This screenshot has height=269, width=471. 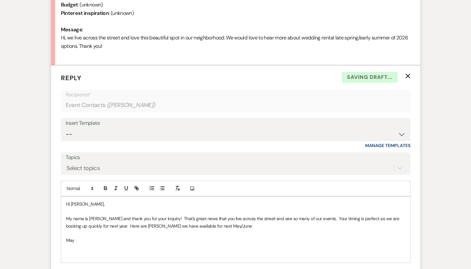 I want to click on span: Reply, so click(x=71, y=78).